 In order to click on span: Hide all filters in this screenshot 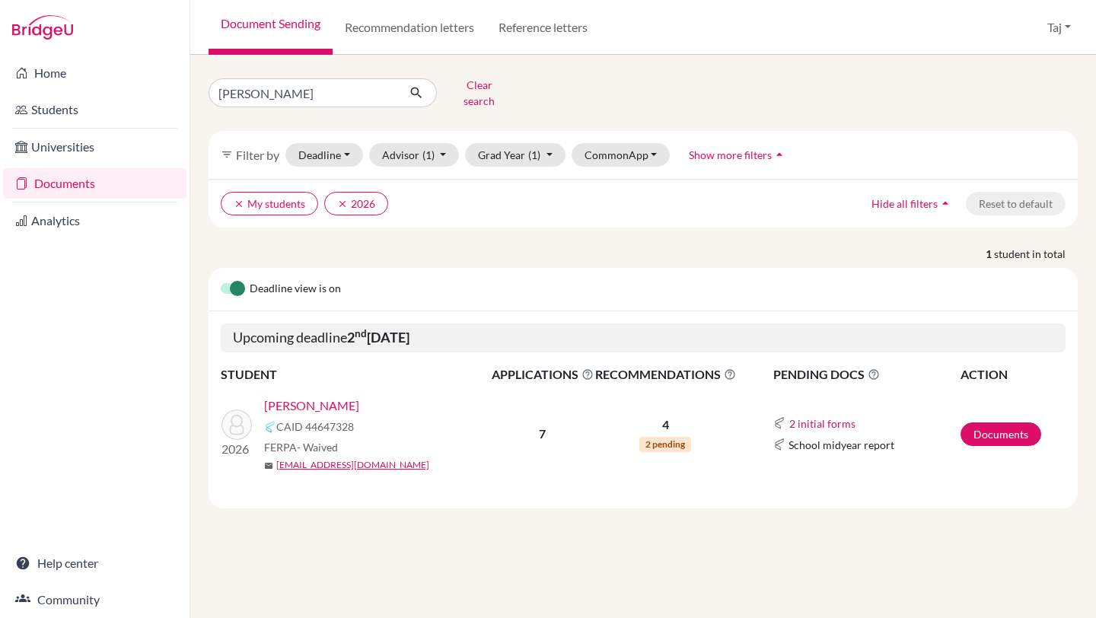, I will do `click(904, 203)`.